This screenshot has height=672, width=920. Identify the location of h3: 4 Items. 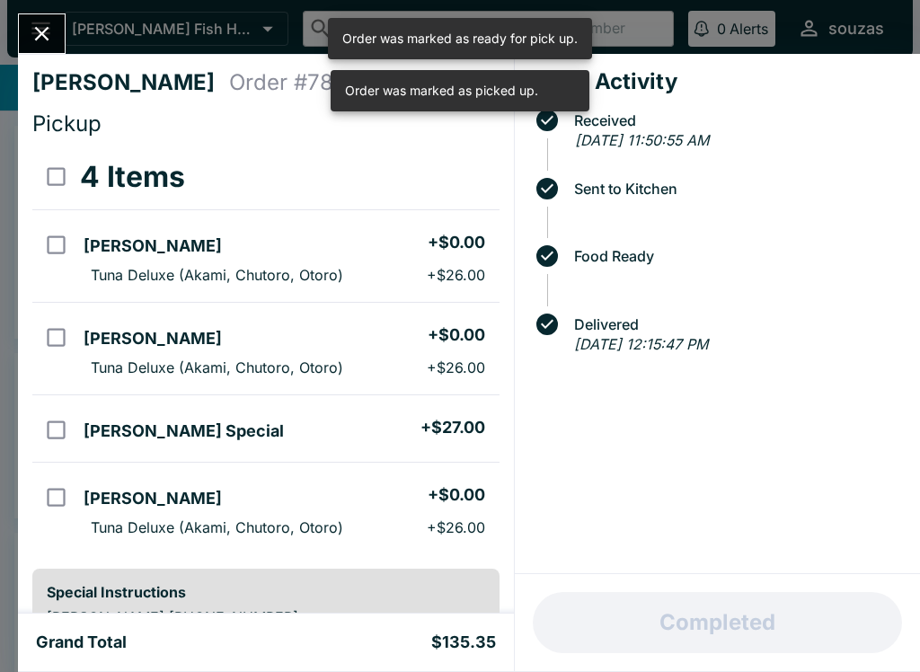
(132, 177).